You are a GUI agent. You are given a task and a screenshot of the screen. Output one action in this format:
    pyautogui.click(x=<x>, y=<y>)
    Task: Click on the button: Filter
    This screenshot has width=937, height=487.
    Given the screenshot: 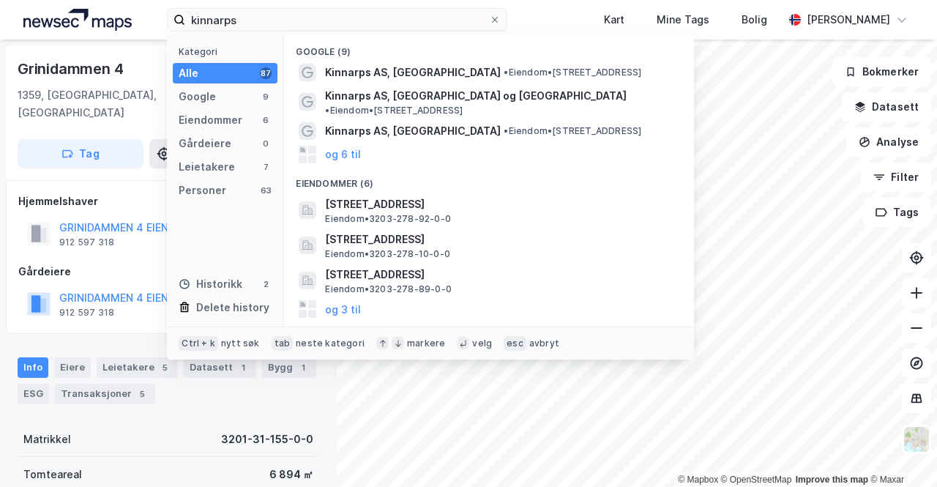 What is the action you would take?
    pyautogui.click(x=896, y=177)
    